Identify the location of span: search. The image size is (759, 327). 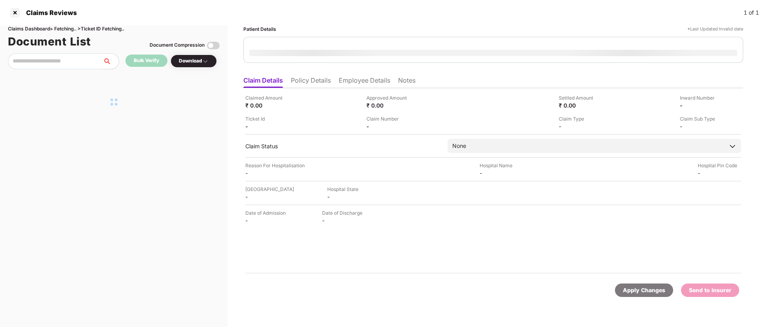
(110, 61).